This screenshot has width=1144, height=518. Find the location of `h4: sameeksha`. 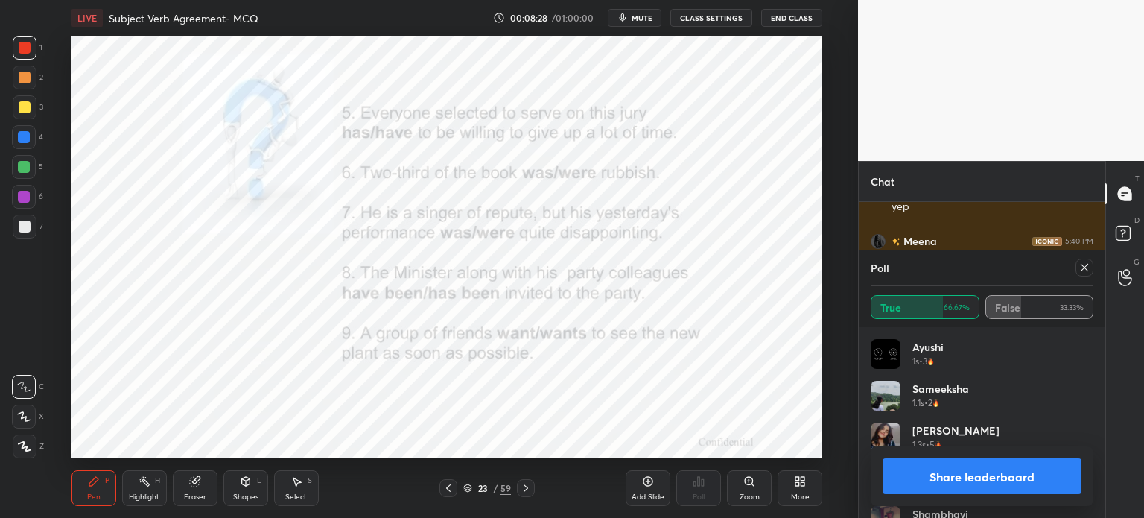

h4: sameeksha is located at coordinates (941, 388).